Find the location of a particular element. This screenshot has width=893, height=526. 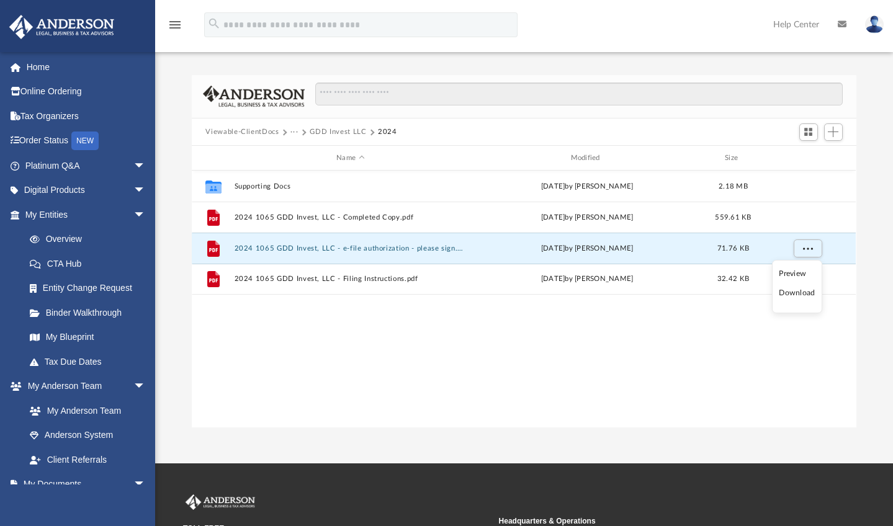

a: menu is located at coordinates (175, 28).